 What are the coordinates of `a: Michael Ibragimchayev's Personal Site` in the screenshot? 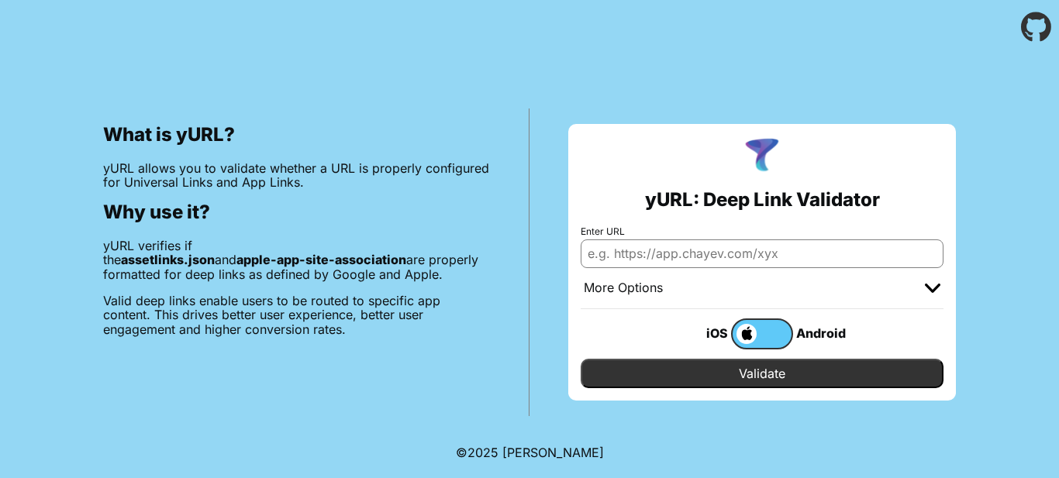 It's located at (553, 453).